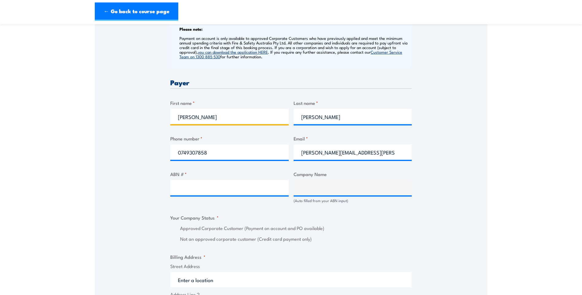 This screenshot has width=582, height=295. I want to click on input: Enter a location, so click(291, 280).